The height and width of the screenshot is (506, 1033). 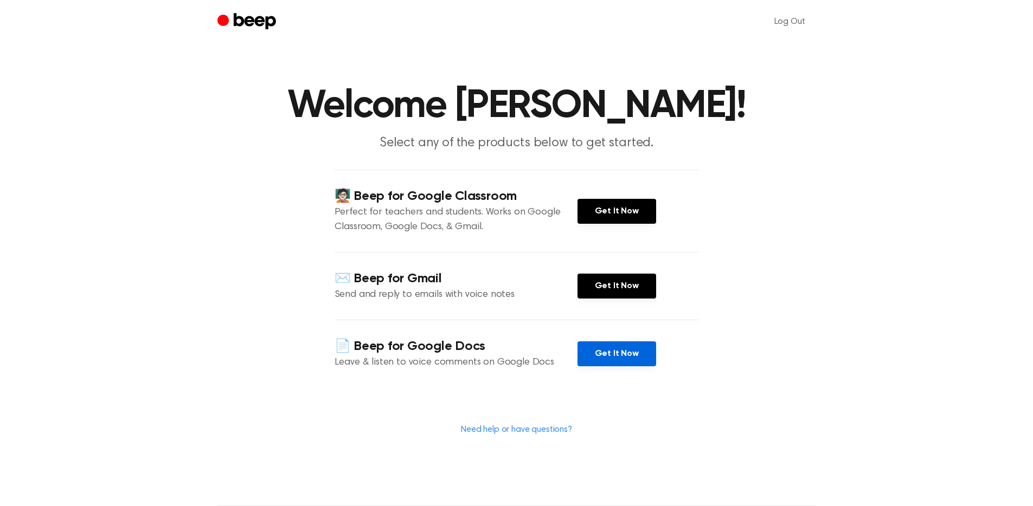 I want to click on a: Beep, so click(x=248, y=22).